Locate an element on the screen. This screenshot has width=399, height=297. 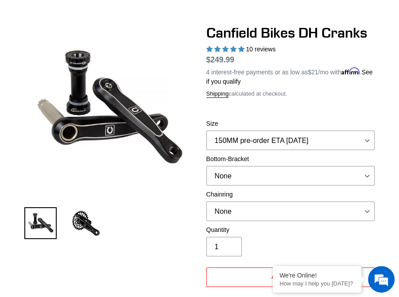
label: Bottom-Bracket is located at coordinates (290, 159).